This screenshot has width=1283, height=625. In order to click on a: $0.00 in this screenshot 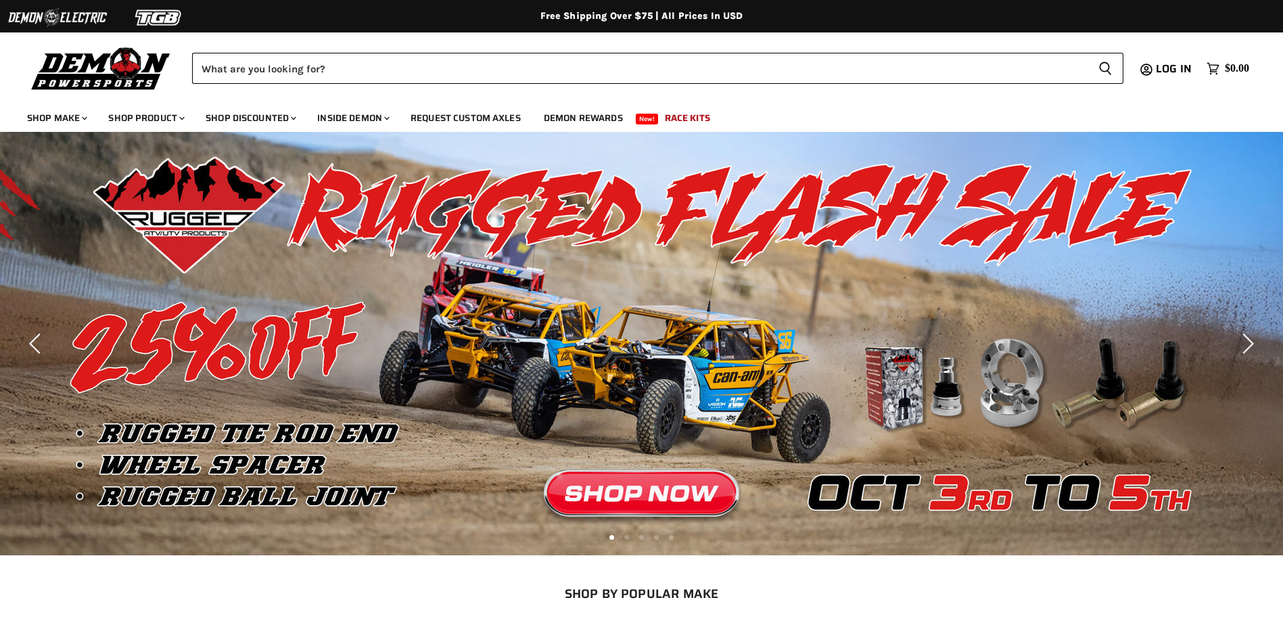, I will do `click(1228, 68)`.